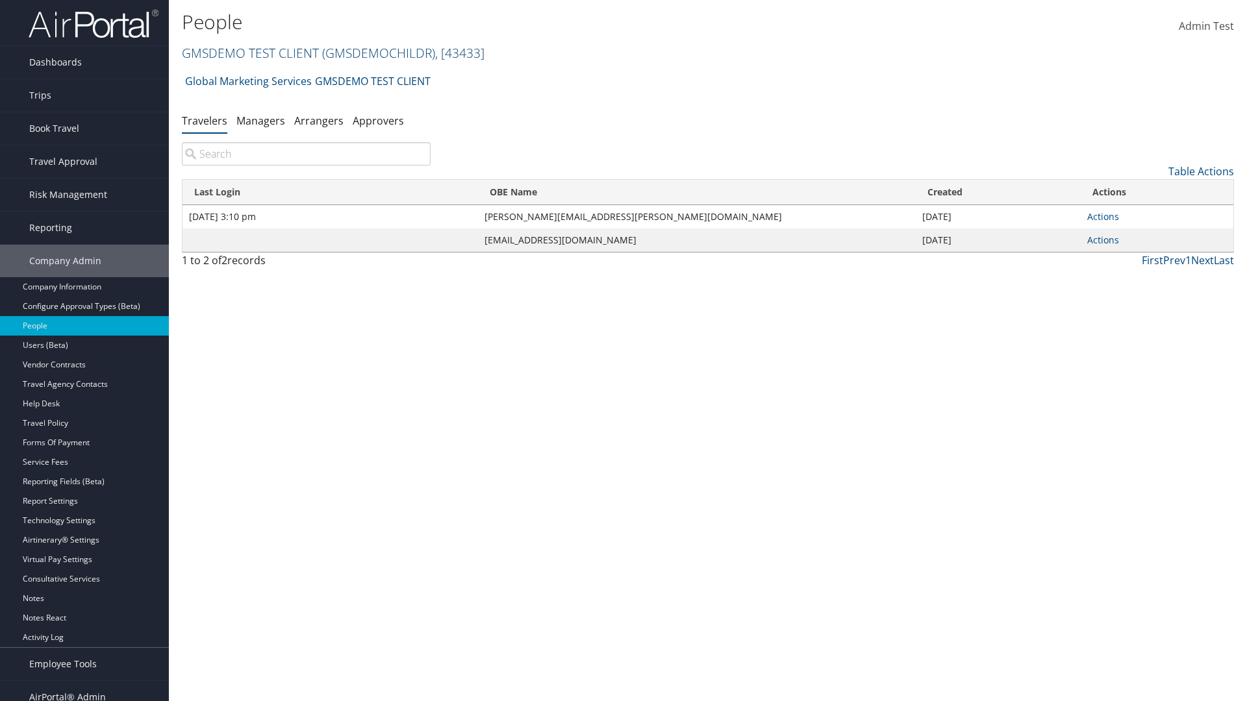 This screenshot has height=701, width=1247. I want to click on span: Book Travel, so click(54, 129).